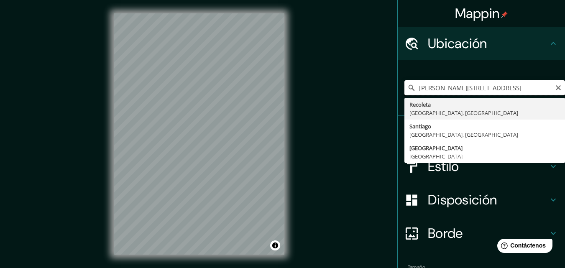 The image size is (565, 268). What do you see at coordinates (482, 200) in the screenshot?
I see `div: Disposición` at bounding box center [482, 200].